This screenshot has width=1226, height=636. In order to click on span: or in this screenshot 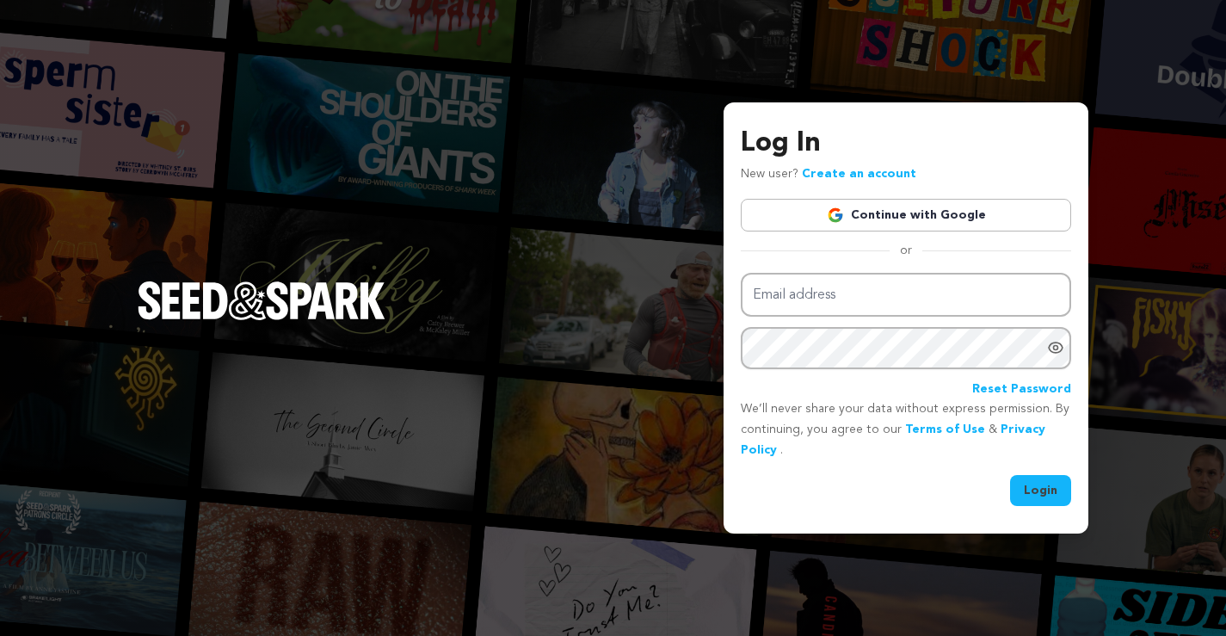, I will do `click(906, 250)`.